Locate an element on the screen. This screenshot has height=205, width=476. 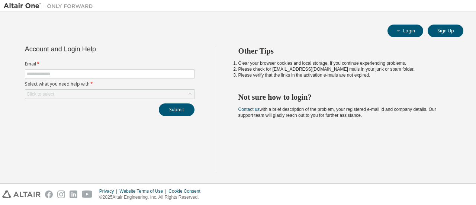
img: altair_logo.svg is located at coordinates (21, 194).